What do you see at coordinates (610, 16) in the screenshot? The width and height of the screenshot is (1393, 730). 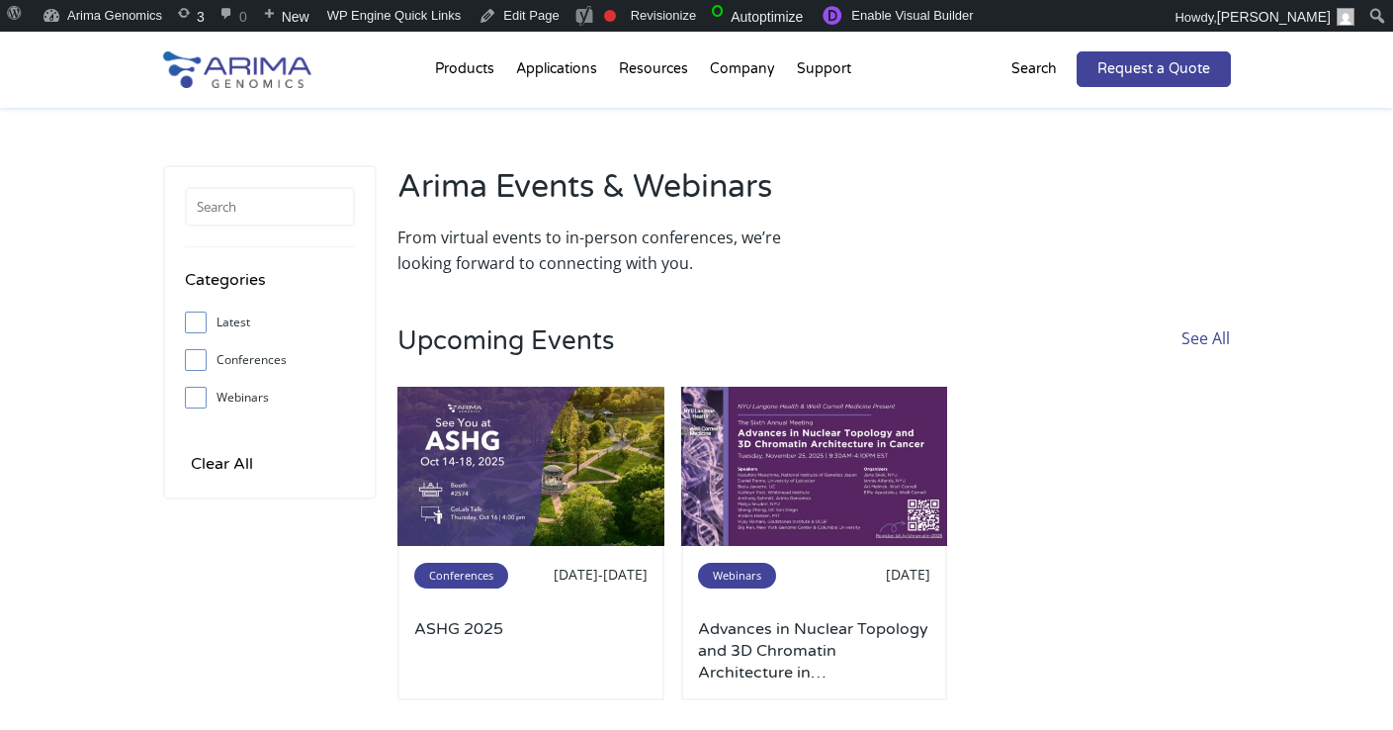 I see `div: Needs improvement` at bounding box center [610, 16].